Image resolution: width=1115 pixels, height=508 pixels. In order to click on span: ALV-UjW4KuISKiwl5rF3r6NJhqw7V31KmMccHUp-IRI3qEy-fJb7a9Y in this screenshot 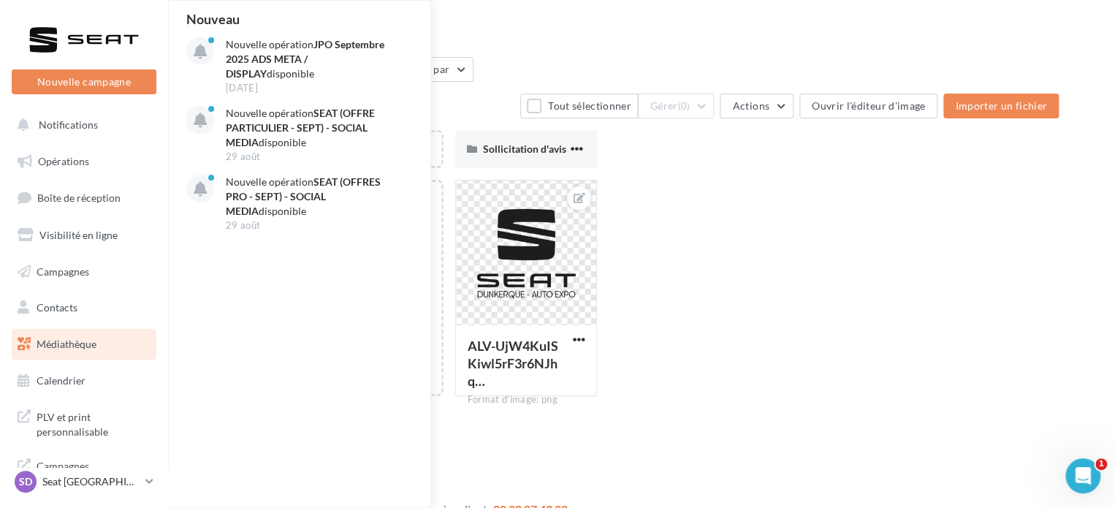, I will do `click(513, 363)`.